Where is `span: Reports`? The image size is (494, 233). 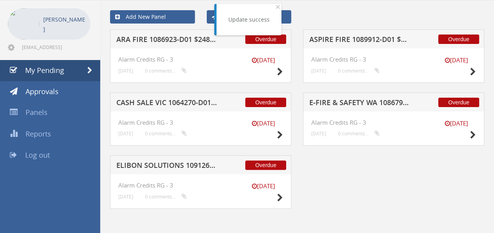 span: Reports is located at coordinates (38, 134).